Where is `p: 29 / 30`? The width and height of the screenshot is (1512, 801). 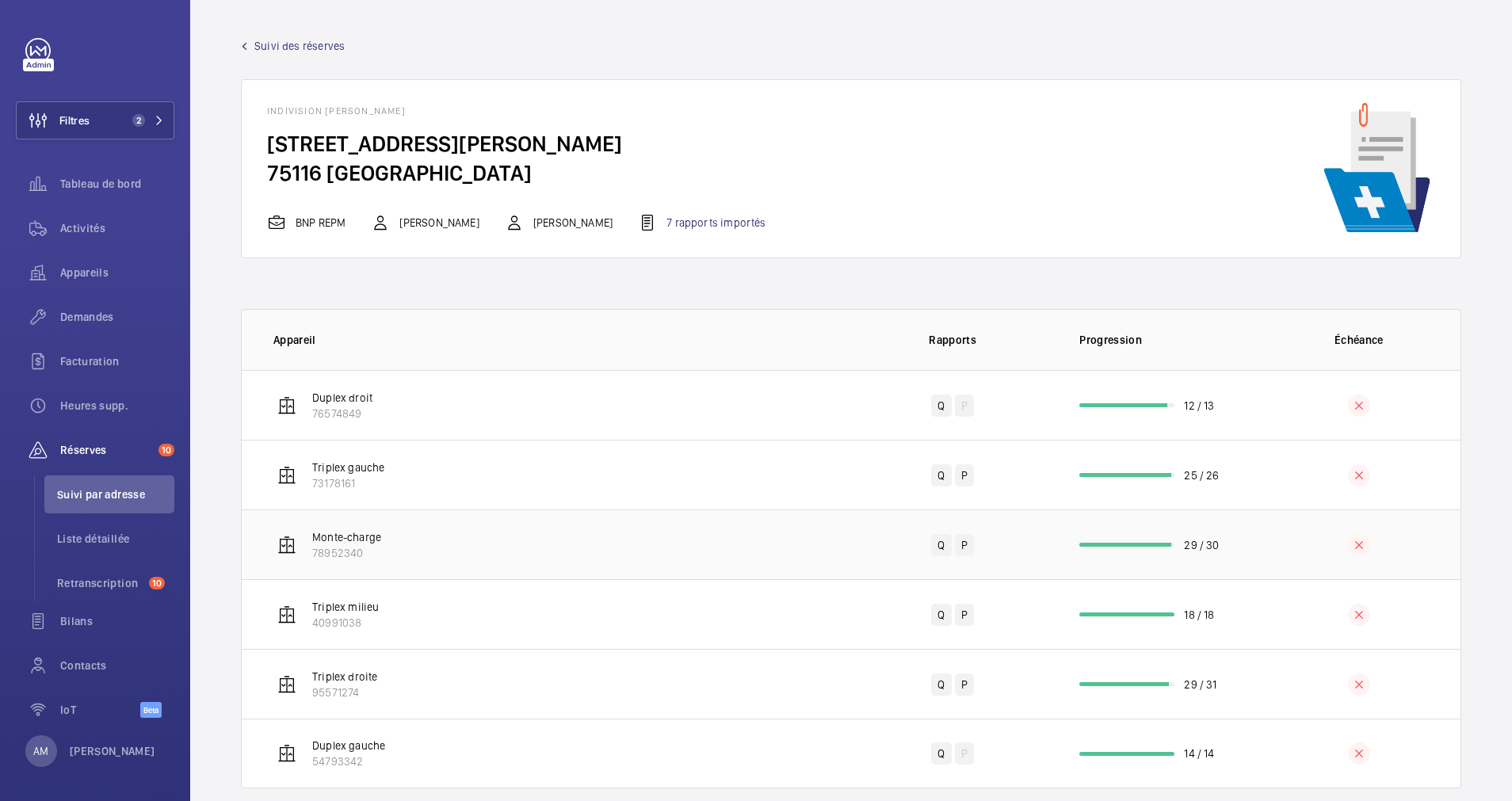
p: 29 / 30 is located at coordinates (1201, 545).